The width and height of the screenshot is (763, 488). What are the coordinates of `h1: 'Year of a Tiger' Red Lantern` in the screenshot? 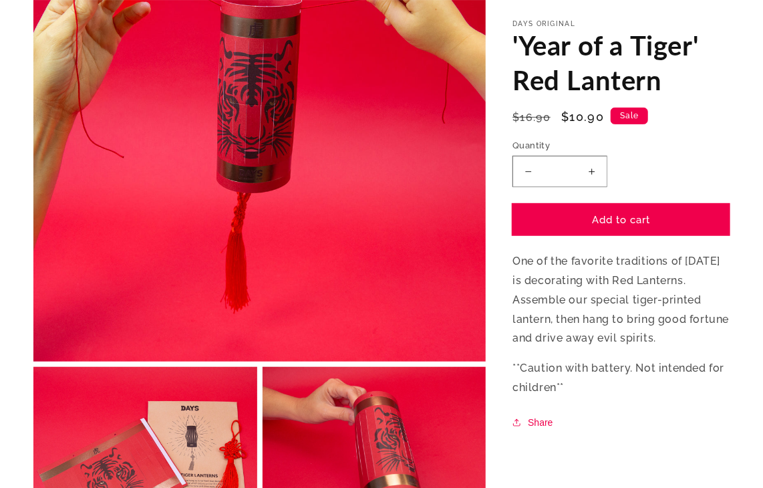 It's located at (621, 63).